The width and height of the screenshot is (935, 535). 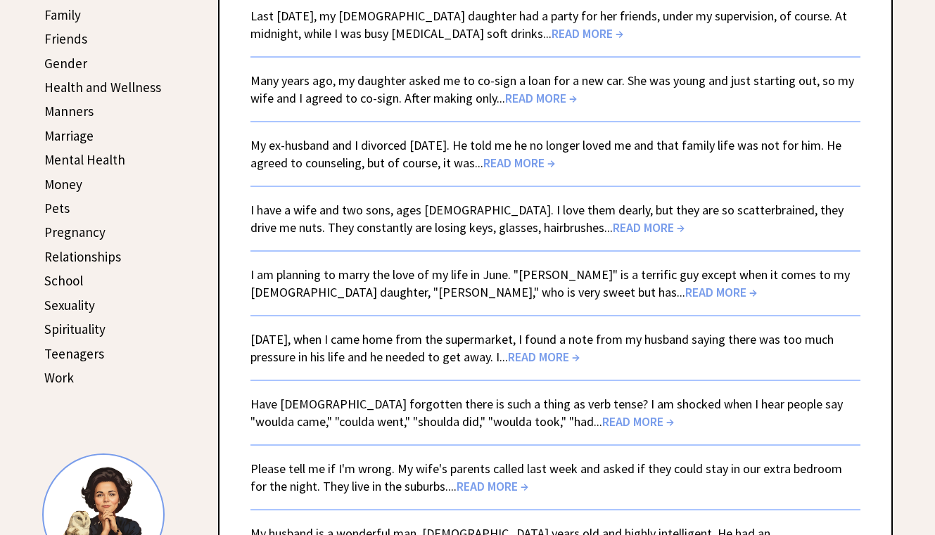 I want to click on a: Spirituality, so click(x=75, y=329).